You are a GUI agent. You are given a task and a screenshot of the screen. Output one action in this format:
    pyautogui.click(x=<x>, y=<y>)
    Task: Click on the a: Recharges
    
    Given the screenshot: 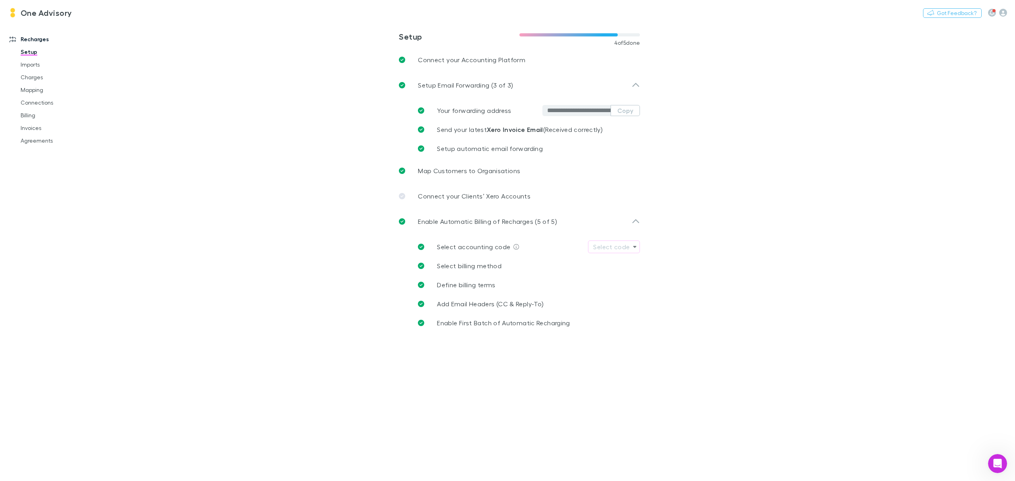 What is the action you would take?
    pyautogui.click(x=57, y=39)
    